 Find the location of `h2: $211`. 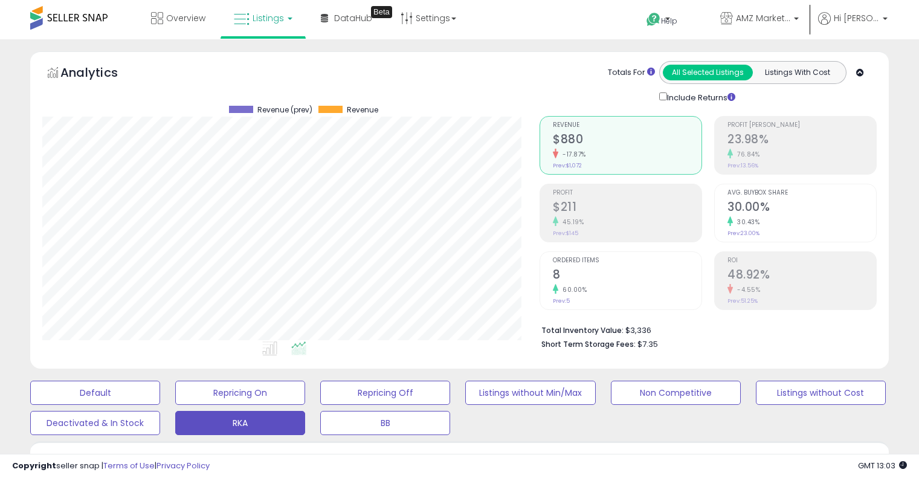

h2: $211 is located at coordinates (627, 208).